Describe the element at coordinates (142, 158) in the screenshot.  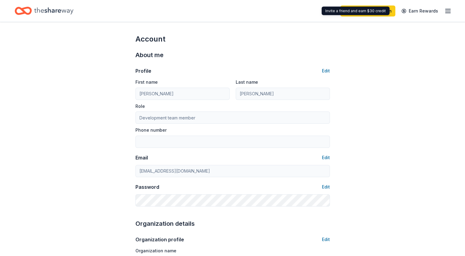
I see `div: Email` at that location.